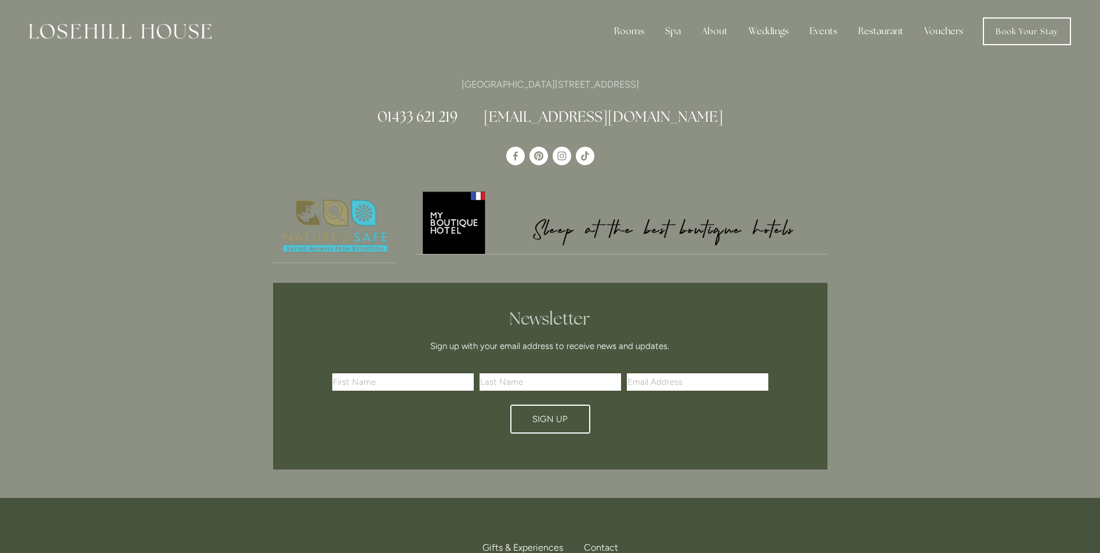  What do you see at coordinates (120, 31) in the screenshot?
I see `img: Losehill House` at bounding box center [120, 31].